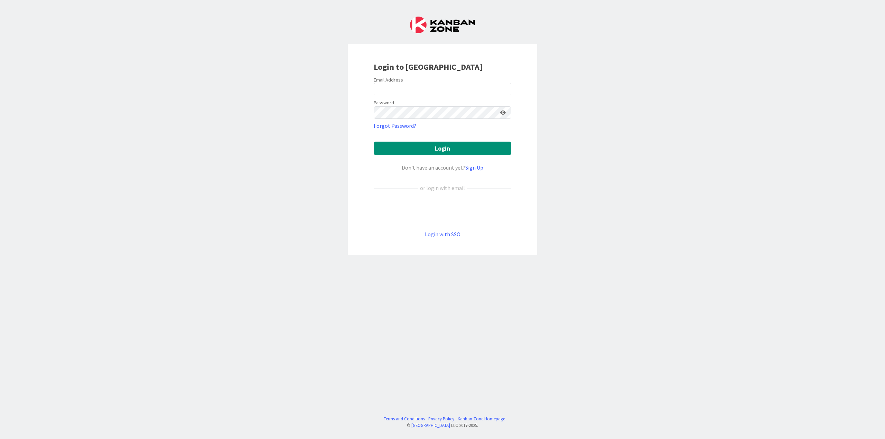 Image resolution: width=885 pixels, height=439 pixels. Describe the element at coordinates (384, 103) in the screenshot. I see `label: Password` at that location.